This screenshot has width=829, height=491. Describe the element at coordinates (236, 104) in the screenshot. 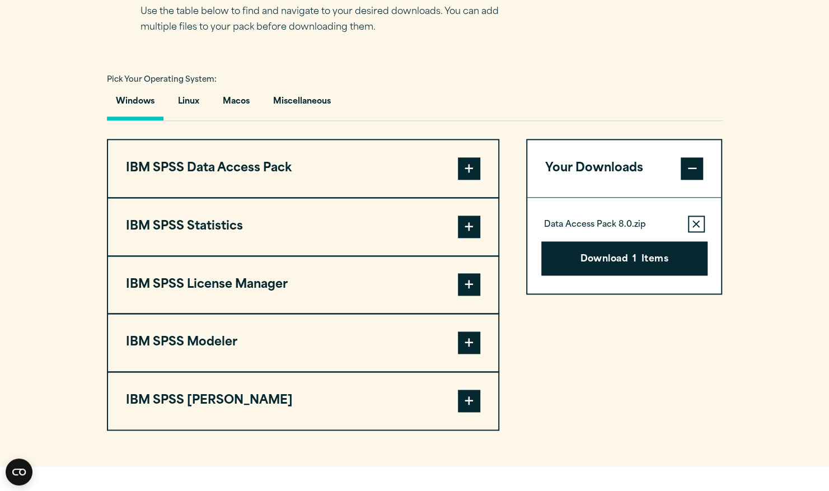

I see `button: Macos` at that location.